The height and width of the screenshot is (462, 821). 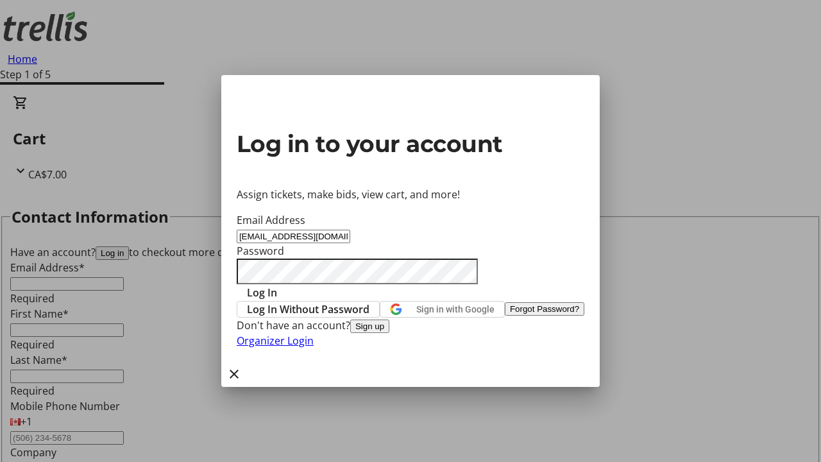 I want to click on input: Email Address, so click(x=293, y=236).